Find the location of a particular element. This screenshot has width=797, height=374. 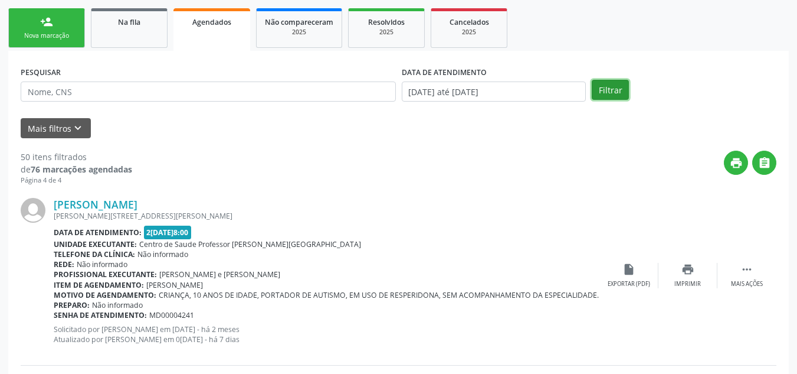

div: Imprimir is located at coordinates (688, 284).